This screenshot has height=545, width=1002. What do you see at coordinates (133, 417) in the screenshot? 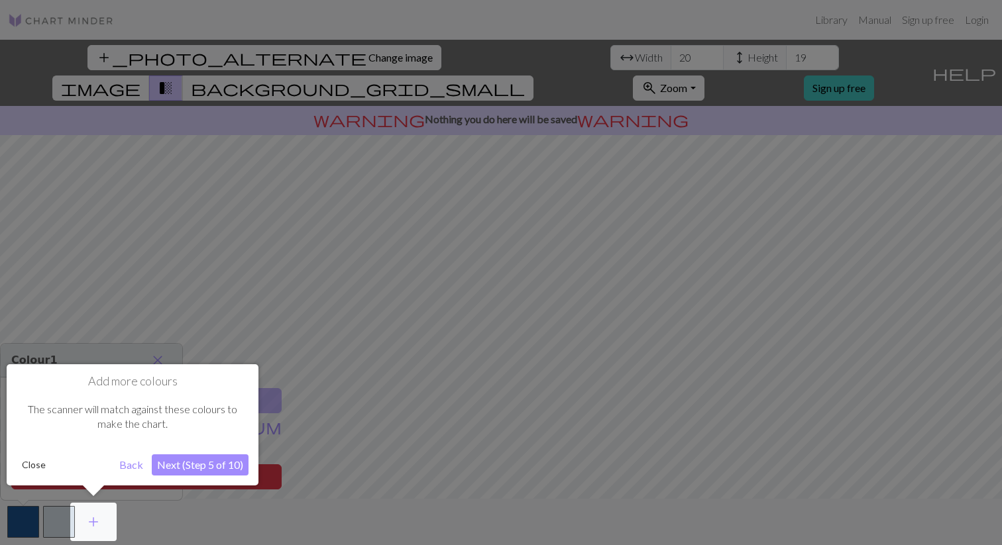
I see `div: The scanner will match against these colours to make the chart.` at bounding box center [133, 417].